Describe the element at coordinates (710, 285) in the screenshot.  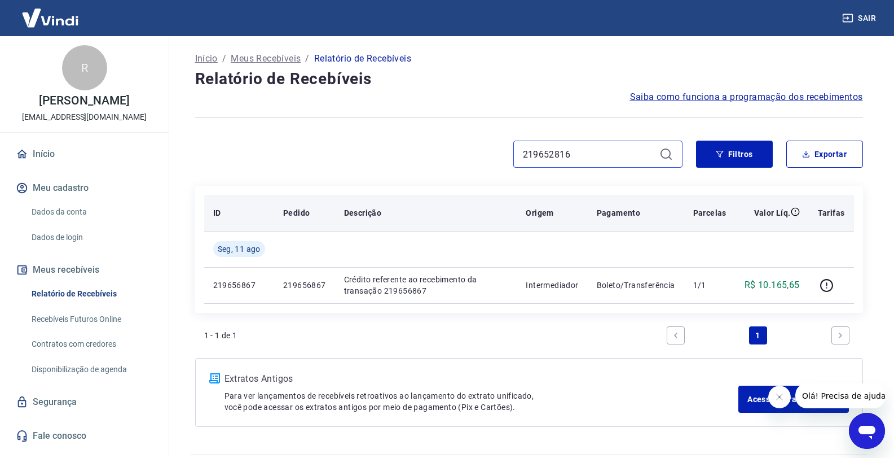
I see `p: 1/1` at that location.